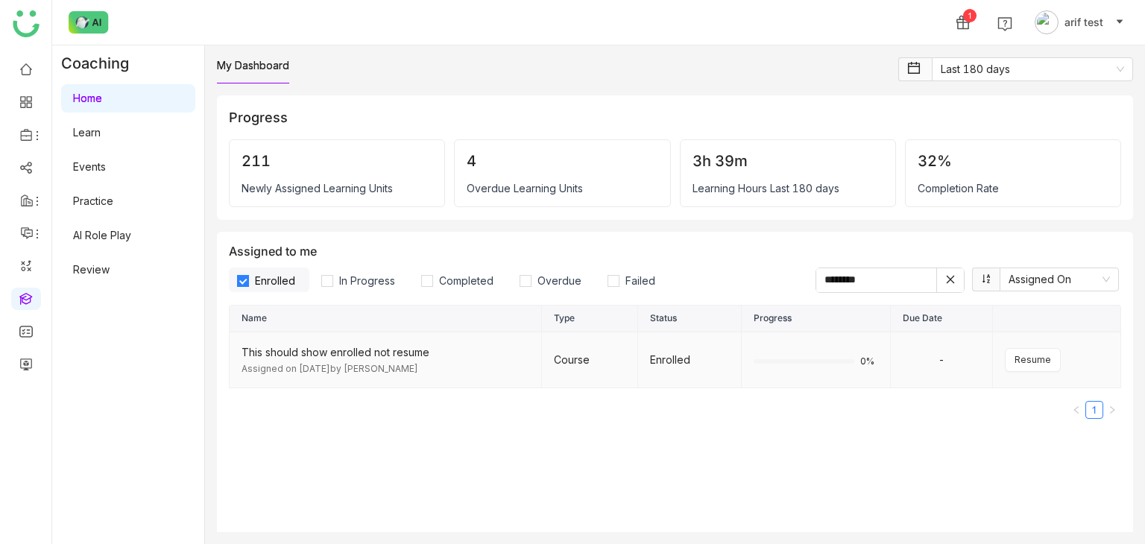  Describe the element at coordinates (1084, 22) in the screenshot. I see `span: arif test` at that location.